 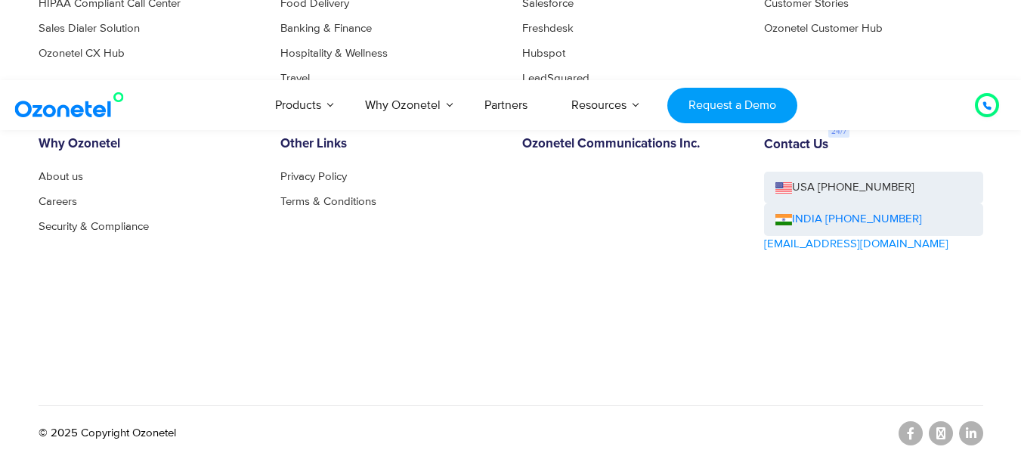 What do you see at coordinates (148, 144) in the screenshot?
I see `h6: Why Ozonetel` at bounding box center [148, 144].